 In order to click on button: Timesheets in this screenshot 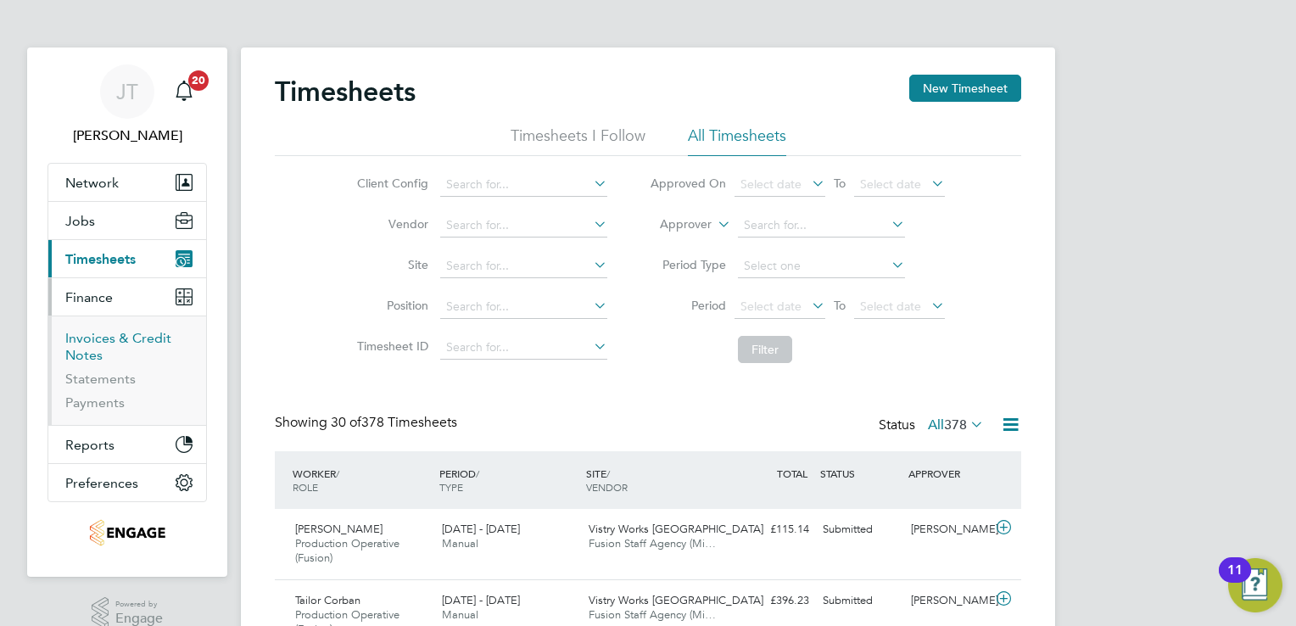, I will do `click(127, 259)`.